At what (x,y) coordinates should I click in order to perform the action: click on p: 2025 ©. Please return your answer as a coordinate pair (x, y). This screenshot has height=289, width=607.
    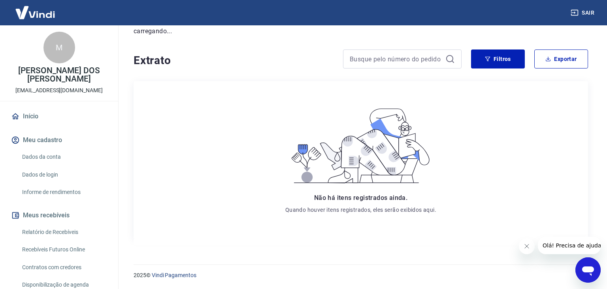
    Looking at the image, I should click on (361, 275).